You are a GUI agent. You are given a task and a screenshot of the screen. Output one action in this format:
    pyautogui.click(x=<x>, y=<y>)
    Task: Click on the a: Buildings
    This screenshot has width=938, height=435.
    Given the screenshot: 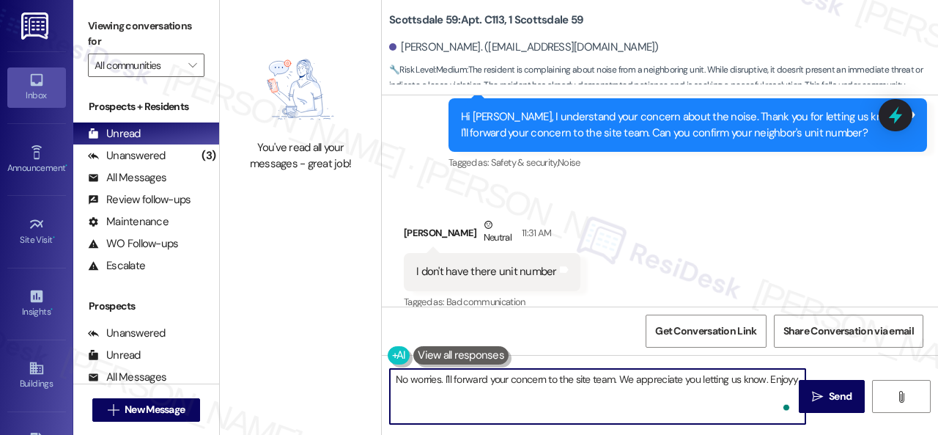 What is the action you would take?
    pyautogui.click(x=37, y=375)
    